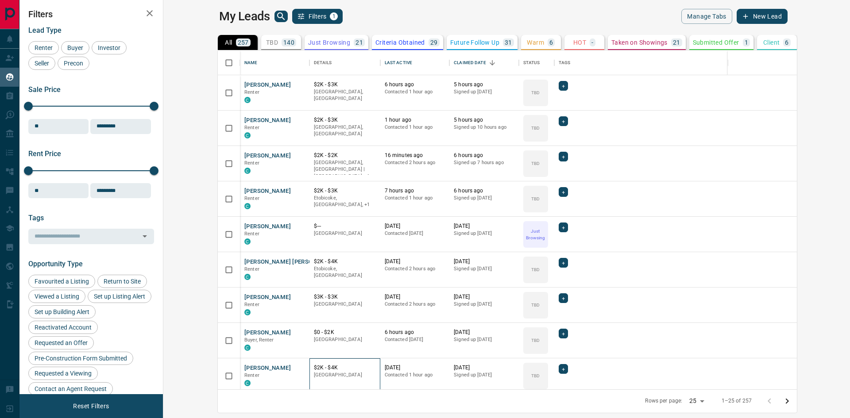 The height and width of the screenshot is (418, 850). Describe the element at coordinates (36, 218) in the screenshot. I see `span: Tags` at that location.